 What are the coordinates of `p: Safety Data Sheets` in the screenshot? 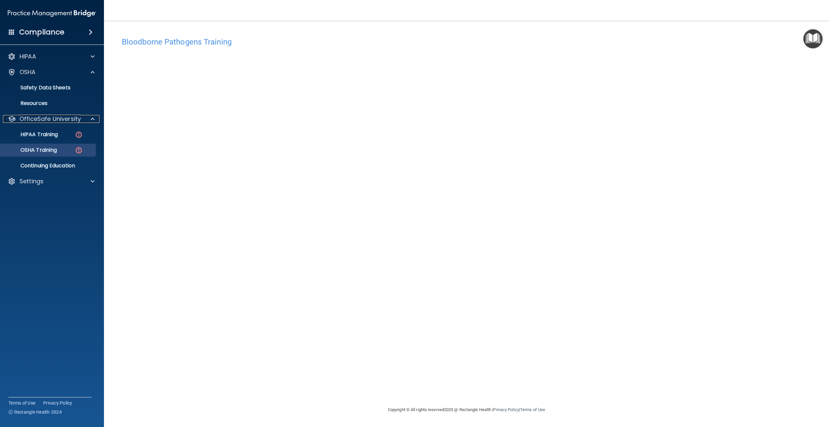 It's located at (48, 88).